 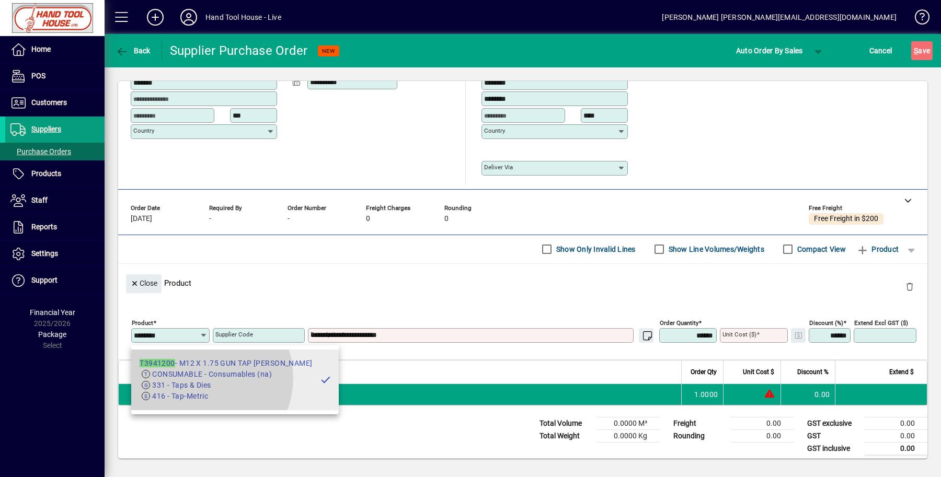 I want to click on app-page-header-button: Back, so click(x=133, y=51).